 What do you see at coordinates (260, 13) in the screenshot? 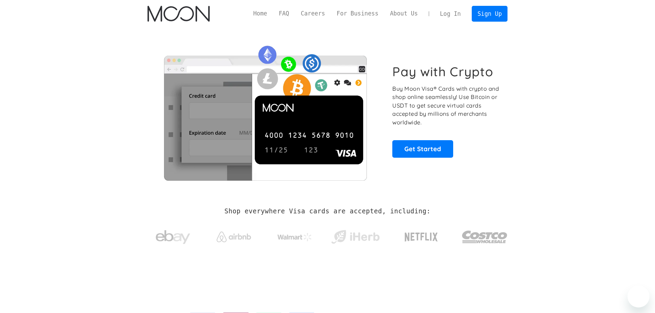
I see `a: Home` at bounding box center [260, 13].